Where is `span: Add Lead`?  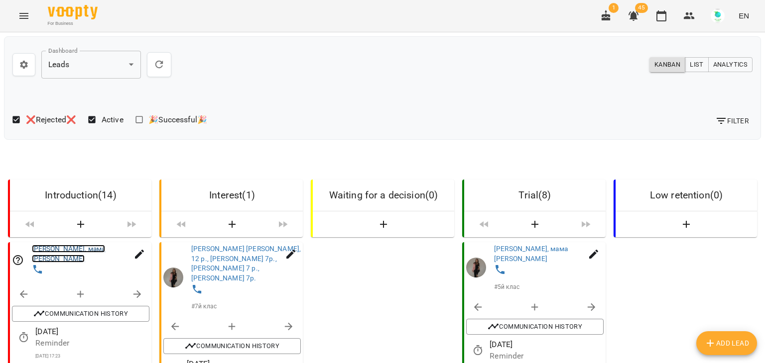 span: Add Lead is located at coordinates (726, 344).